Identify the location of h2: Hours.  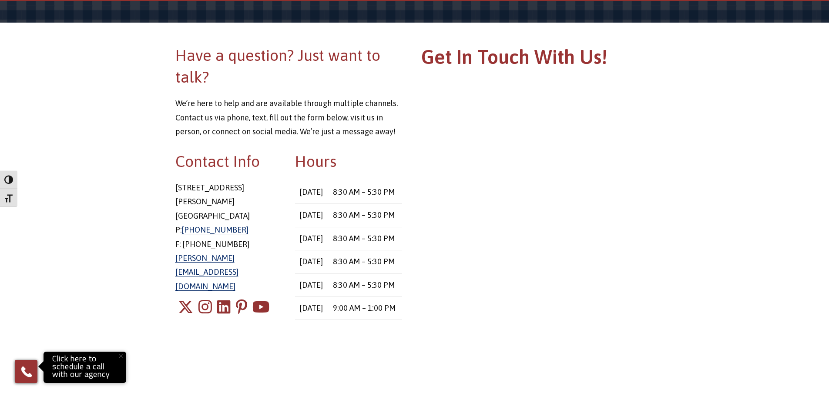
(348, 161).